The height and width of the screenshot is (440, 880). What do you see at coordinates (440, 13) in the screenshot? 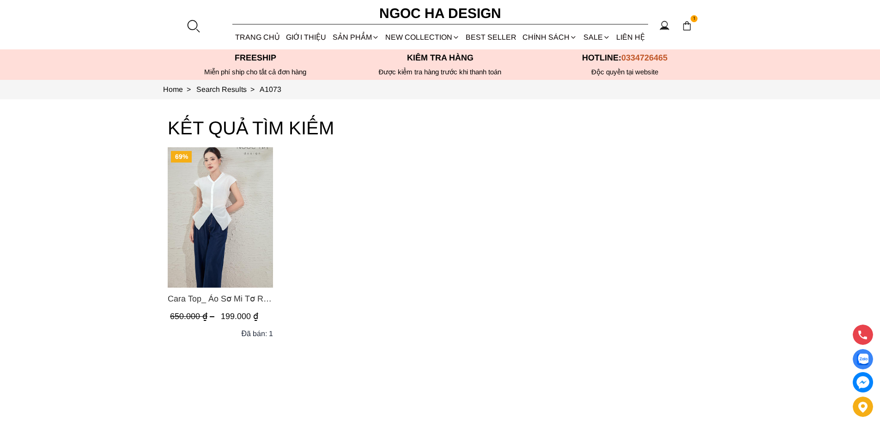
I see `h6: Ngoc Ha Design` at bounding box center [440, 13].